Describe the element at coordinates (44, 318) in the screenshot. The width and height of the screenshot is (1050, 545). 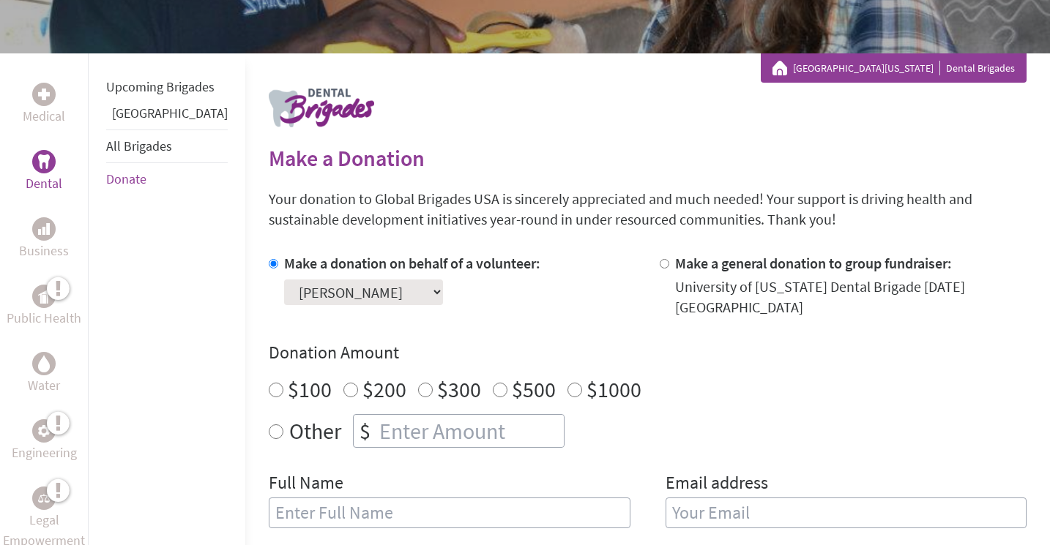
I see `p: Public Health` at that location.